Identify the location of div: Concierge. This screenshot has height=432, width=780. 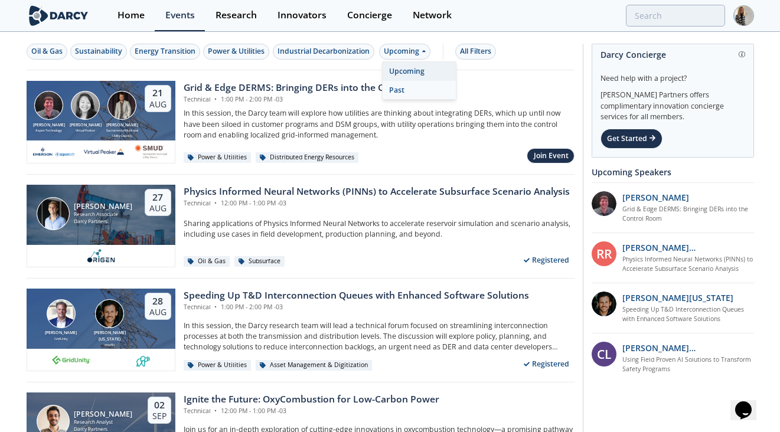
(370, 15).